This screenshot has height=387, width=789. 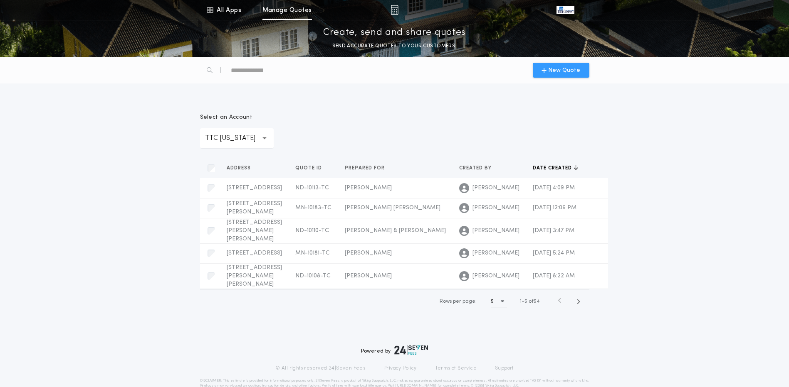 I want to click on span: Rows per page:, so click(x=458, y=302).